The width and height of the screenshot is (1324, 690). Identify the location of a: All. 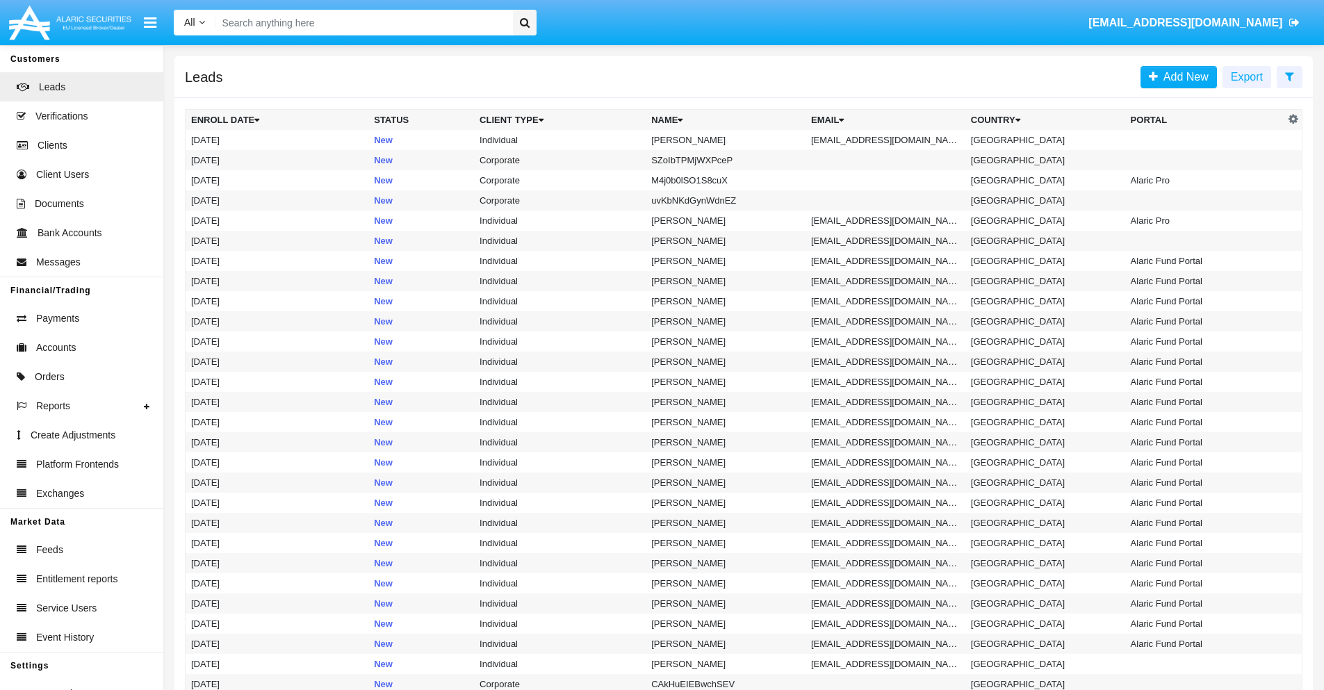
(195, 22).